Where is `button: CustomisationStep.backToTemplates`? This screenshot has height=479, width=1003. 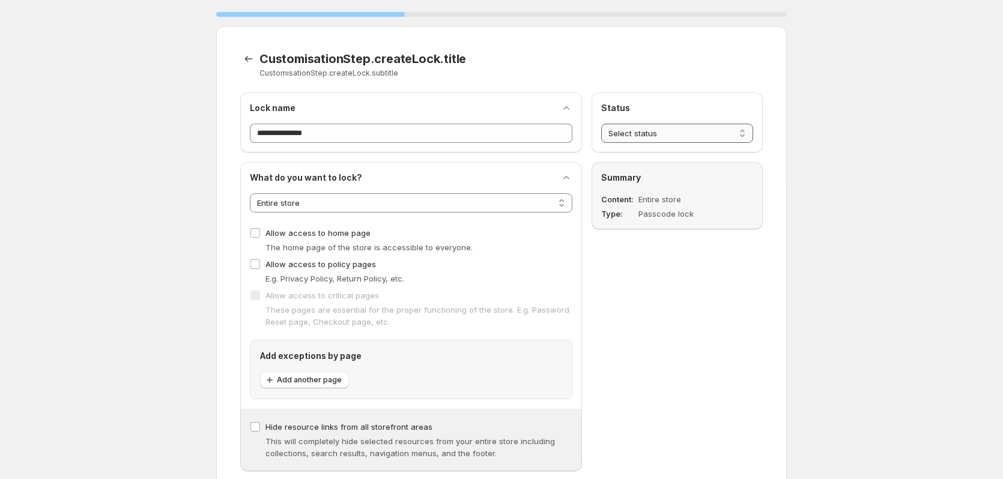
button: CustomisationStep.backToTemplates is located at coordinates (249, 59).